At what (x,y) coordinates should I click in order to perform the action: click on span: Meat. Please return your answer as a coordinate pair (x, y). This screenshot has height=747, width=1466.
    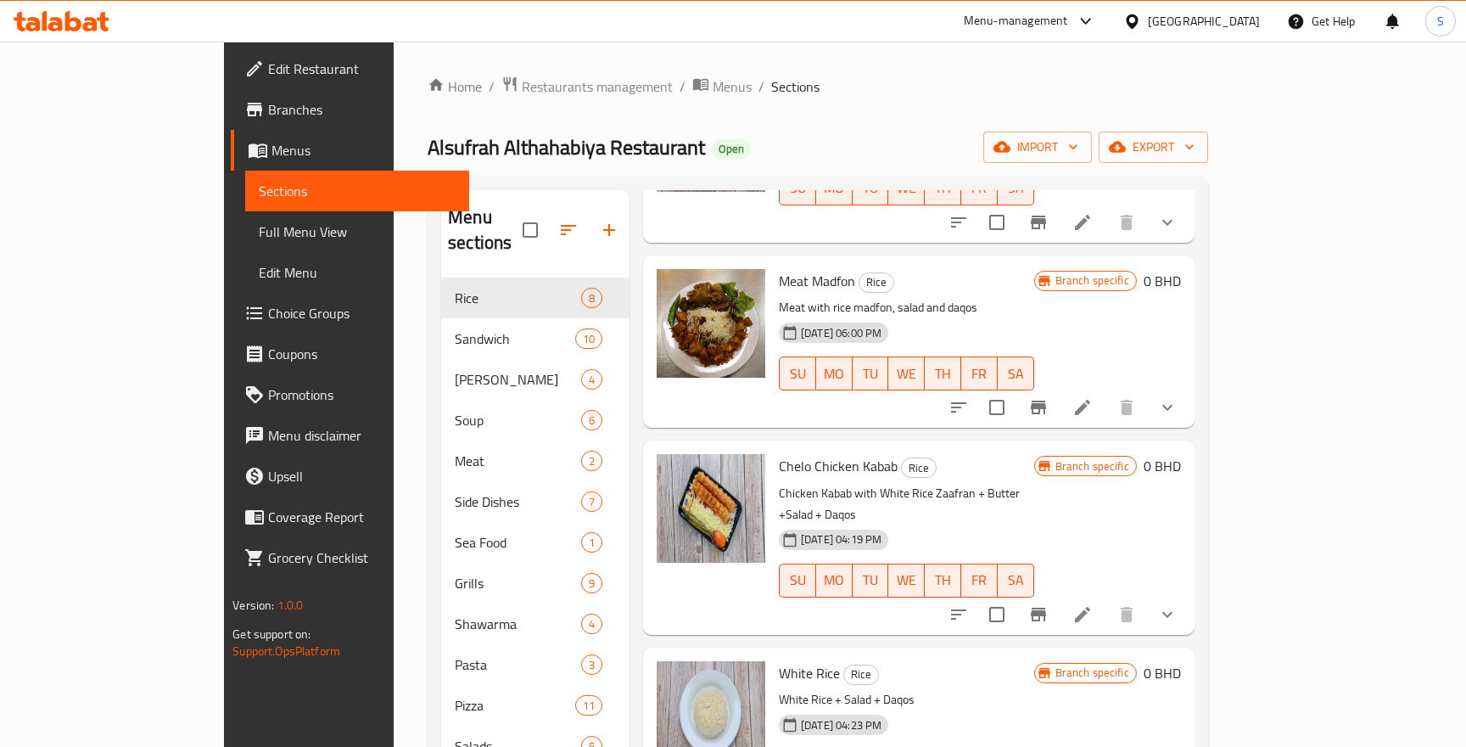
    Looking at the image, I should click on (517, 461).